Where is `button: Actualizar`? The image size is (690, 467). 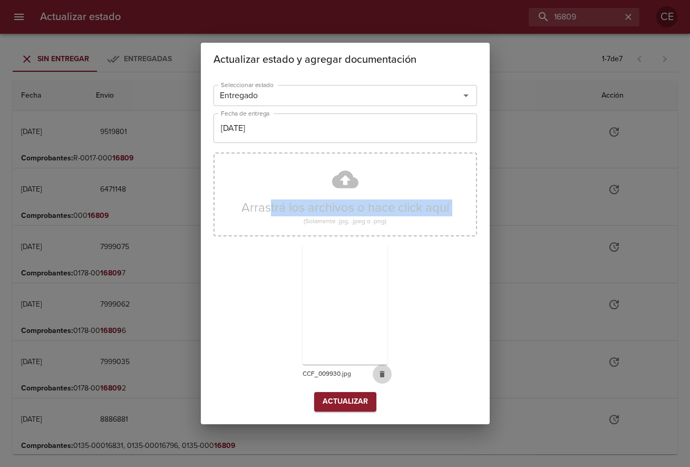 button: Actualizar is located at coordinates (345, 401).